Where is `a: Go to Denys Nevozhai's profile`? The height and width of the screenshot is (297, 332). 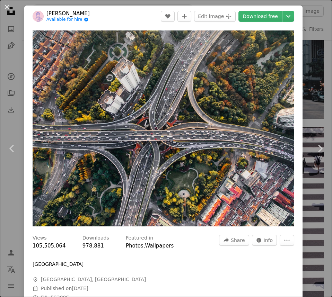 a: Go to Denys Nevozhai's profile is located at coordinates (38, 16).